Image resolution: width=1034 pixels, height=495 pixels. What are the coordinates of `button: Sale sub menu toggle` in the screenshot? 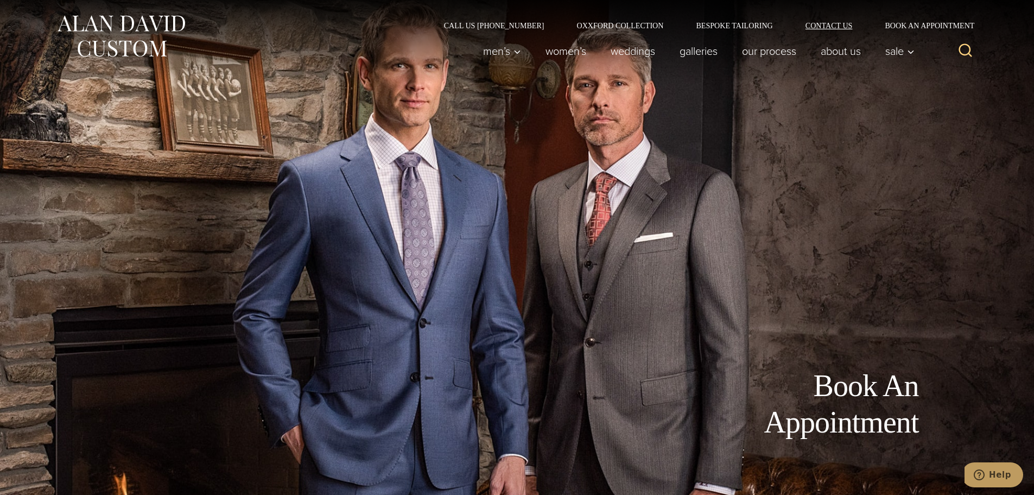 It's located at (896, 51).